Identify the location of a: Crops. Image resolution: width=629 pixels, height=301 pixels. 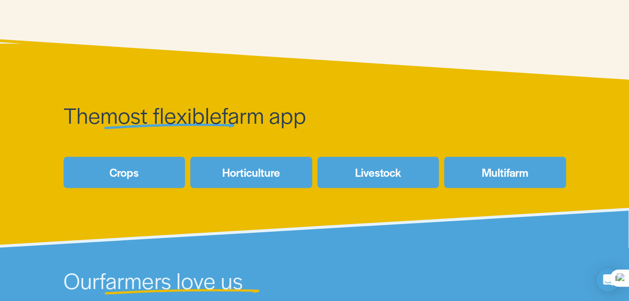
(124, 172).